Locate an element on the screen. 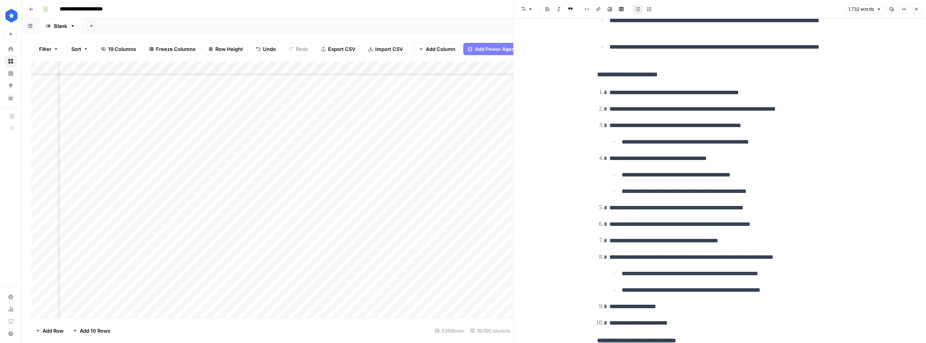  button: Add Power Agent is located at coordinates (492, 49).